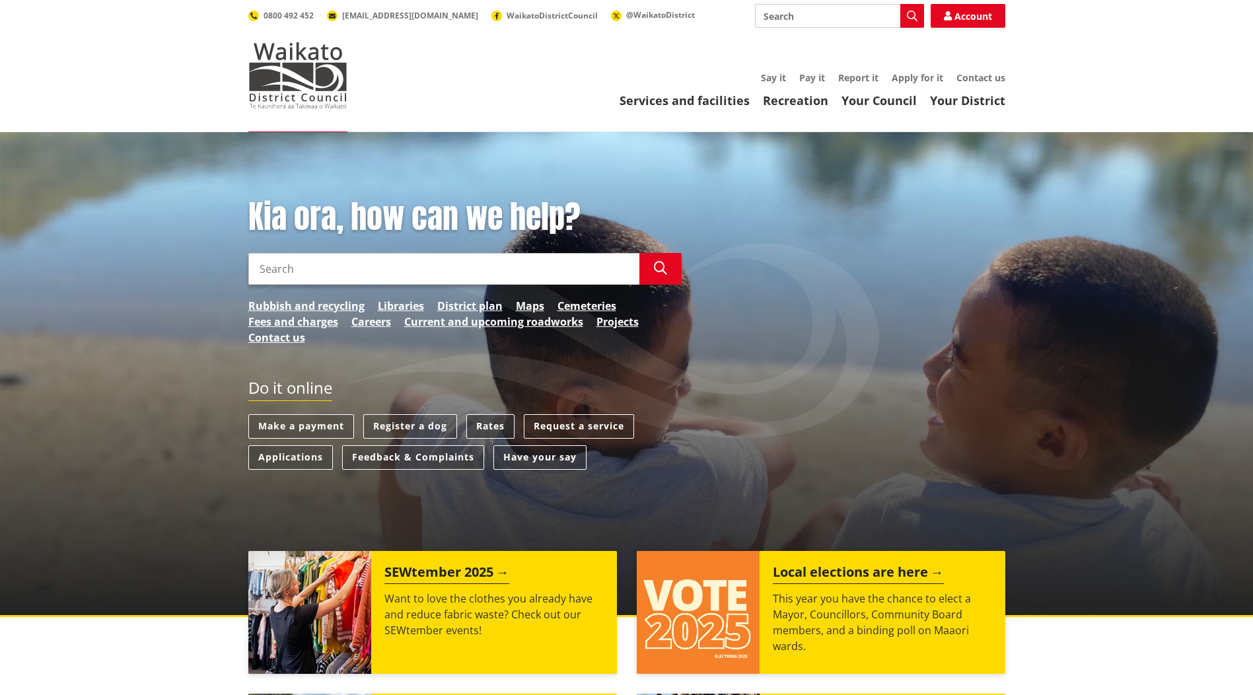 The image size is (1253, 695). Describe the element at coordinates (858, 77) in the screenshot. I see `a: Report it` at that location.